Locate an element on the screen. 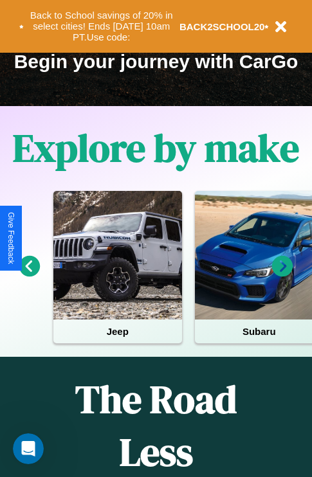  h1: Explore by make is located at coordinates (156, 148).